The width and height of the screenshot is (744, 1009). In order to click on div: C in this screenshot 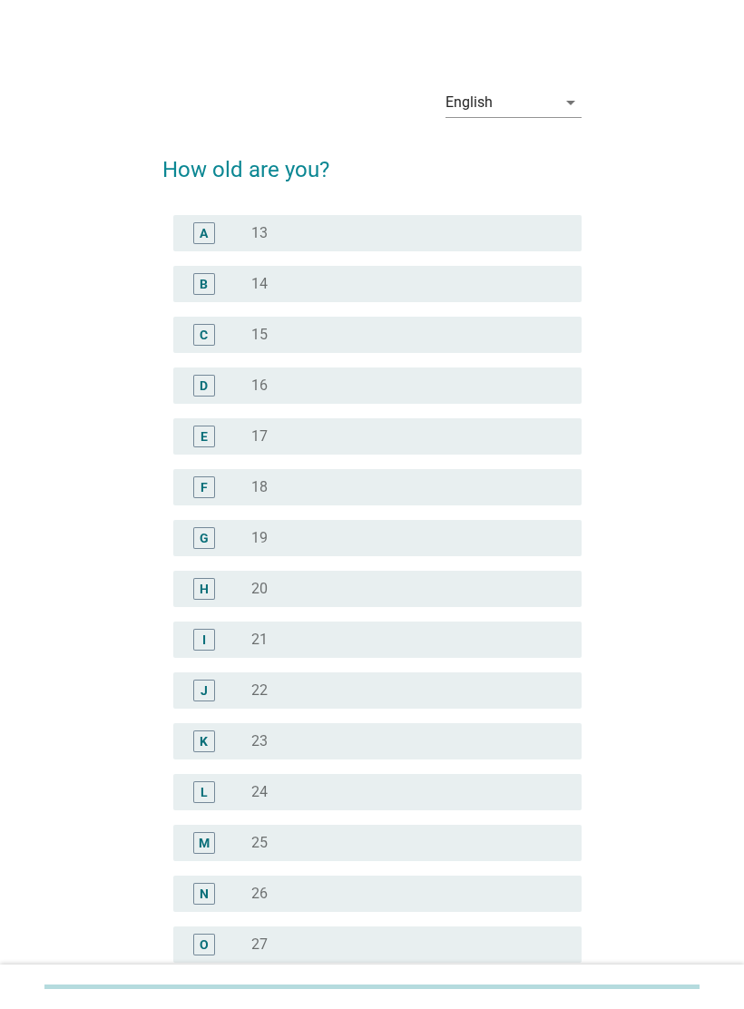, I will do `click(203, 334)`.